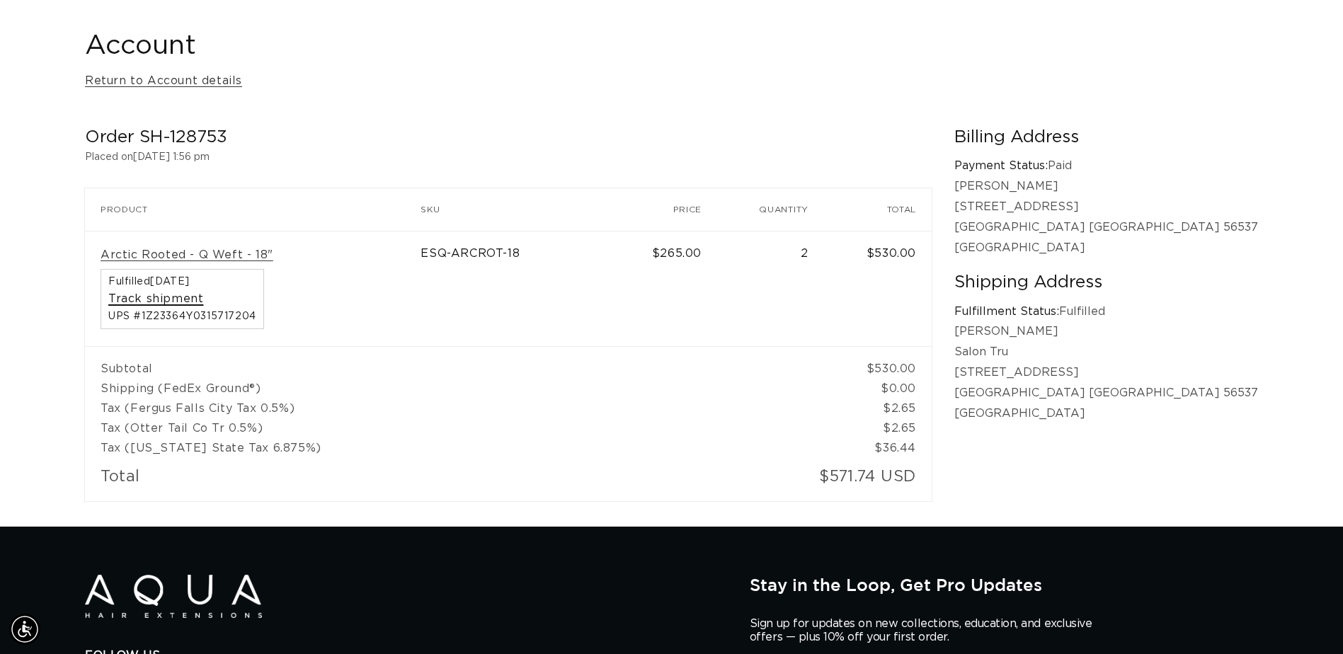 The width and height of the screenshot is (1343, 654). I want to click on th: Product, so click(253, 210).